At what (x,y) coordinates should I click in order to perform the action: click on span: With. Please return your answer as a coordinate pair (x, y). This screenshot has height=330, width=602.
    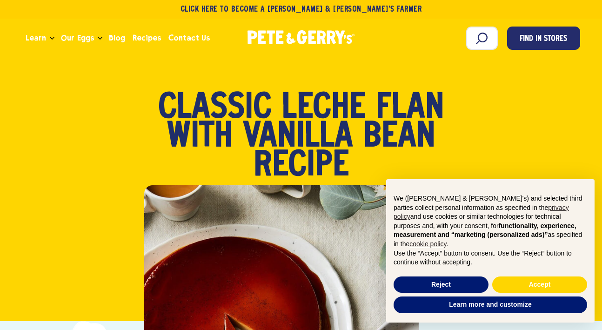
    Looking at the image, I should click on (200, 137).